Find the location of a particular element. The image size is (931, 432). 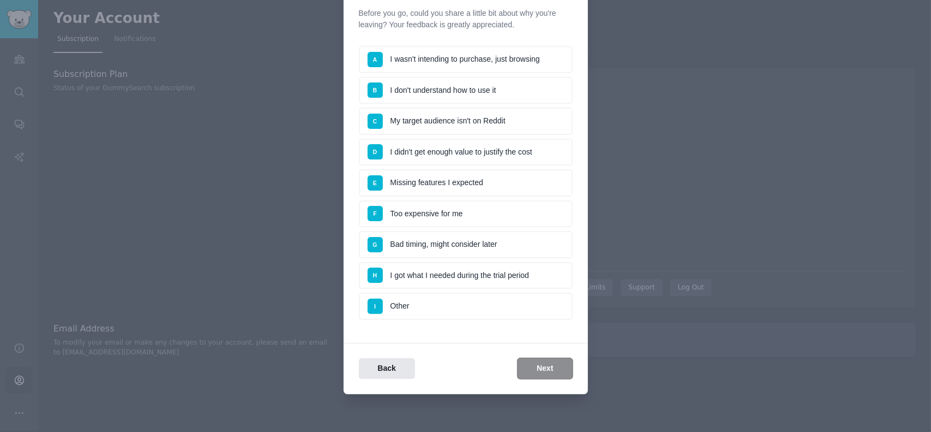

span: A is located at coordinates (375, 59).